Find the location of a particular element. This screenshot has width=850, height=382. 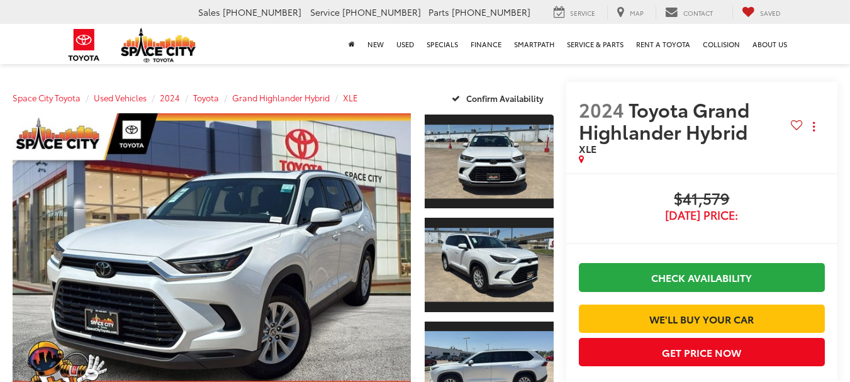

span: Parts is located at coordinates (439, 12).